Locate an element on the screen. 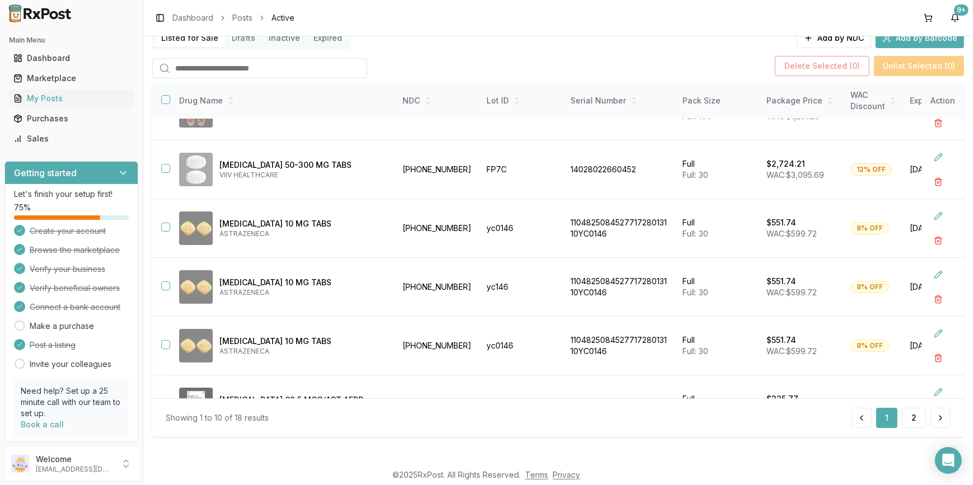 The width and height of the screenshot is (973, 485). th: Pack Size is located at coordinates (717, 101).